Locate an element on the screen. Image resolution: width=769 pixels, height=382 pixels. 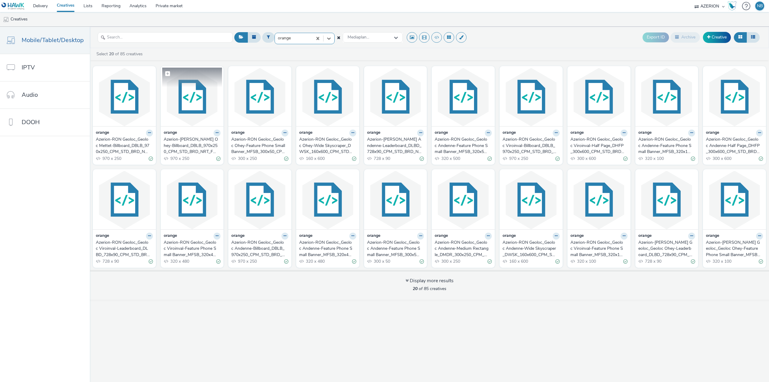
span: of 85 creatives is located at coordinates (430, 289).